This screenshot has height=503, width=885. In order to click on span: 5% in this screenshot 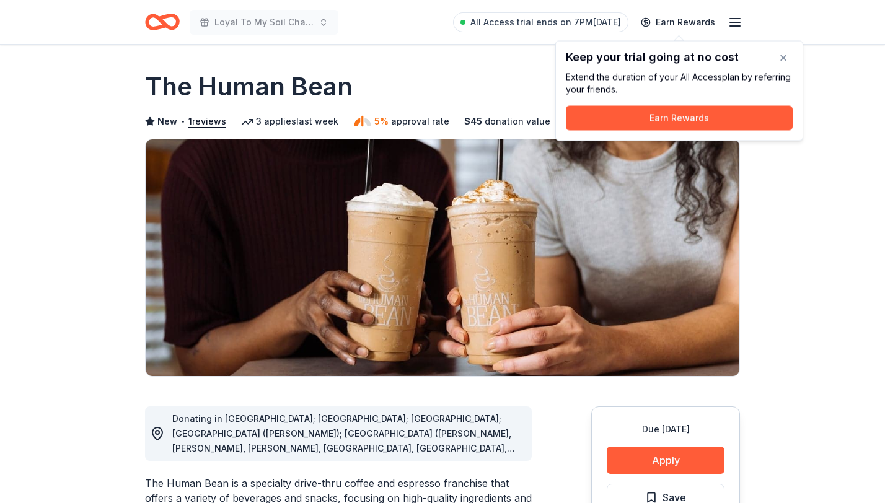, I will do `click(381, 121)`.